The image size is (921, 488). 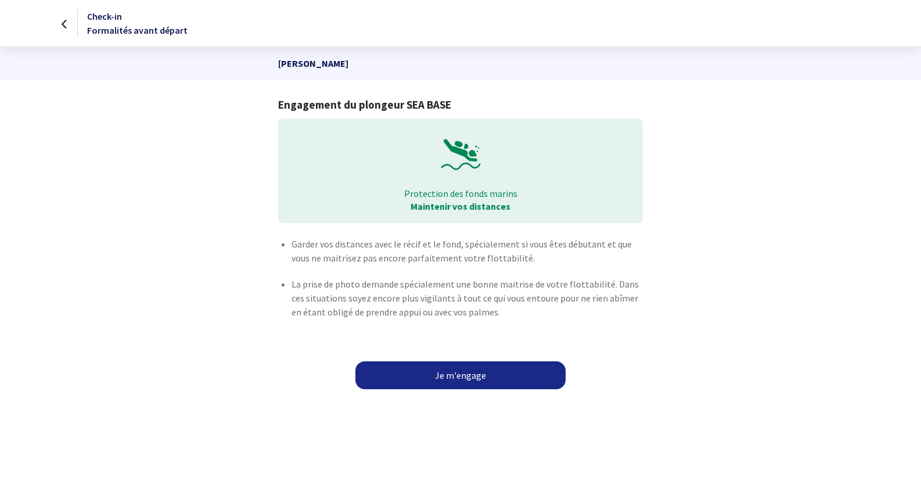 What do you see at coordinates (137, 23) in the screenshot?
I see `span: Check-in Formalités avant départ` at bounding box center [137, 23].